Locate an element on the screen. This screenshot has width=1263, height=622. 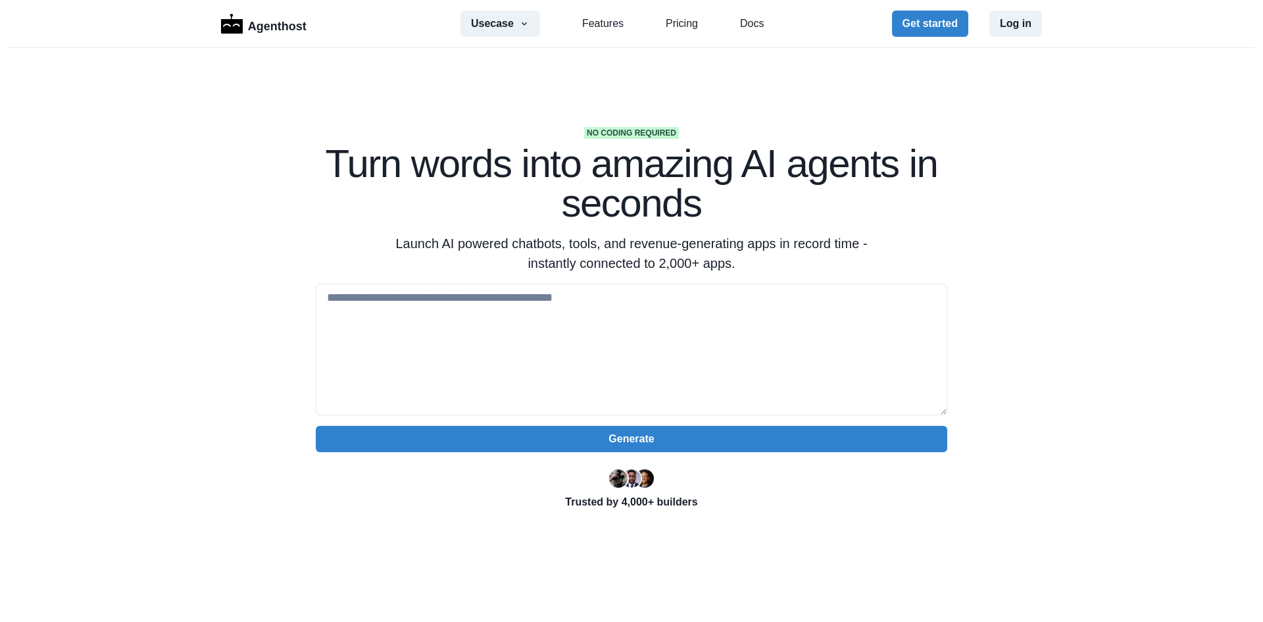
img: Kent Dodds is located at coordinates (645, 478).